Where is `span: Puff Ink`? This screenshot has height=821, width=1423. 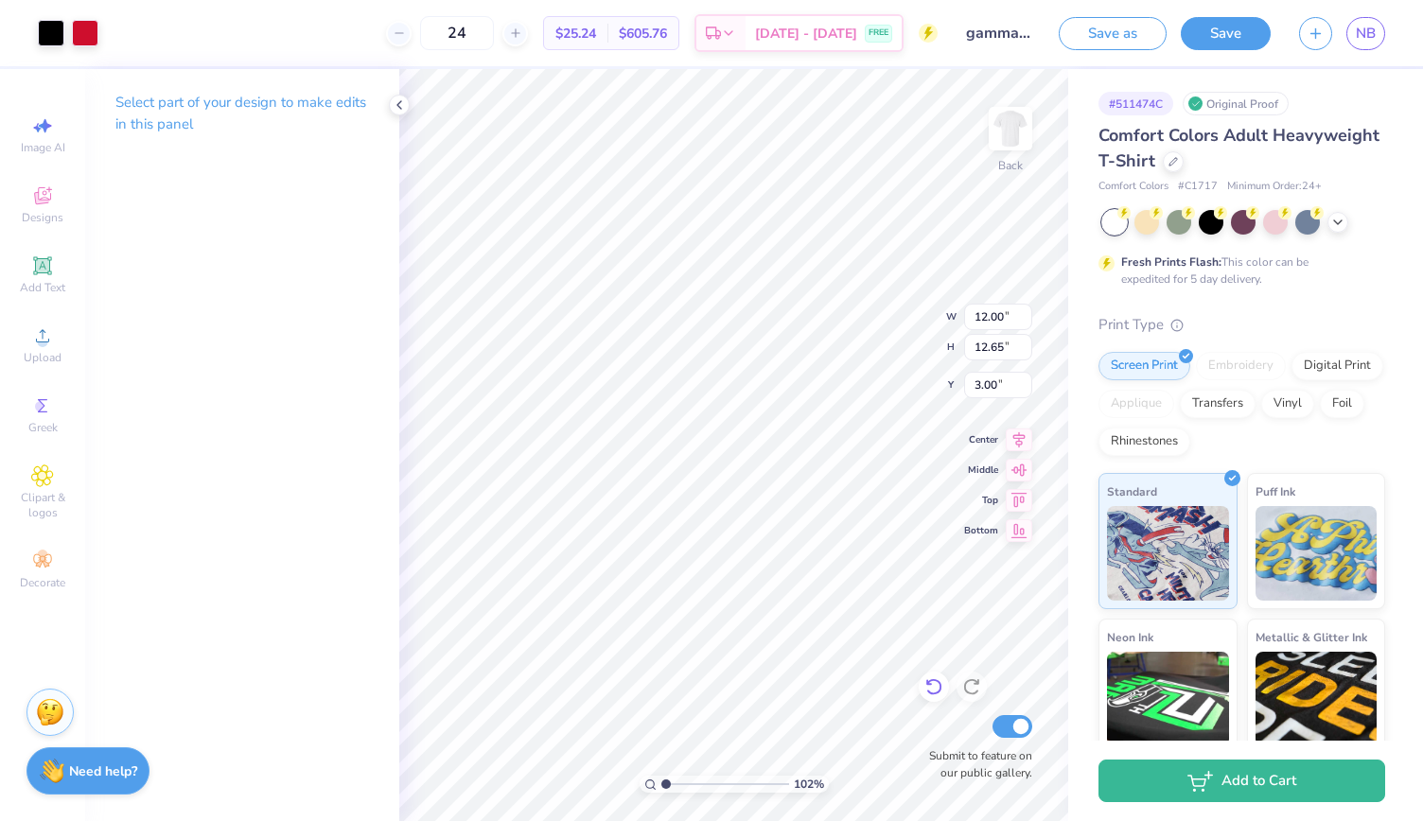
span: Puff Ink is located at coordinates (1275, 491).